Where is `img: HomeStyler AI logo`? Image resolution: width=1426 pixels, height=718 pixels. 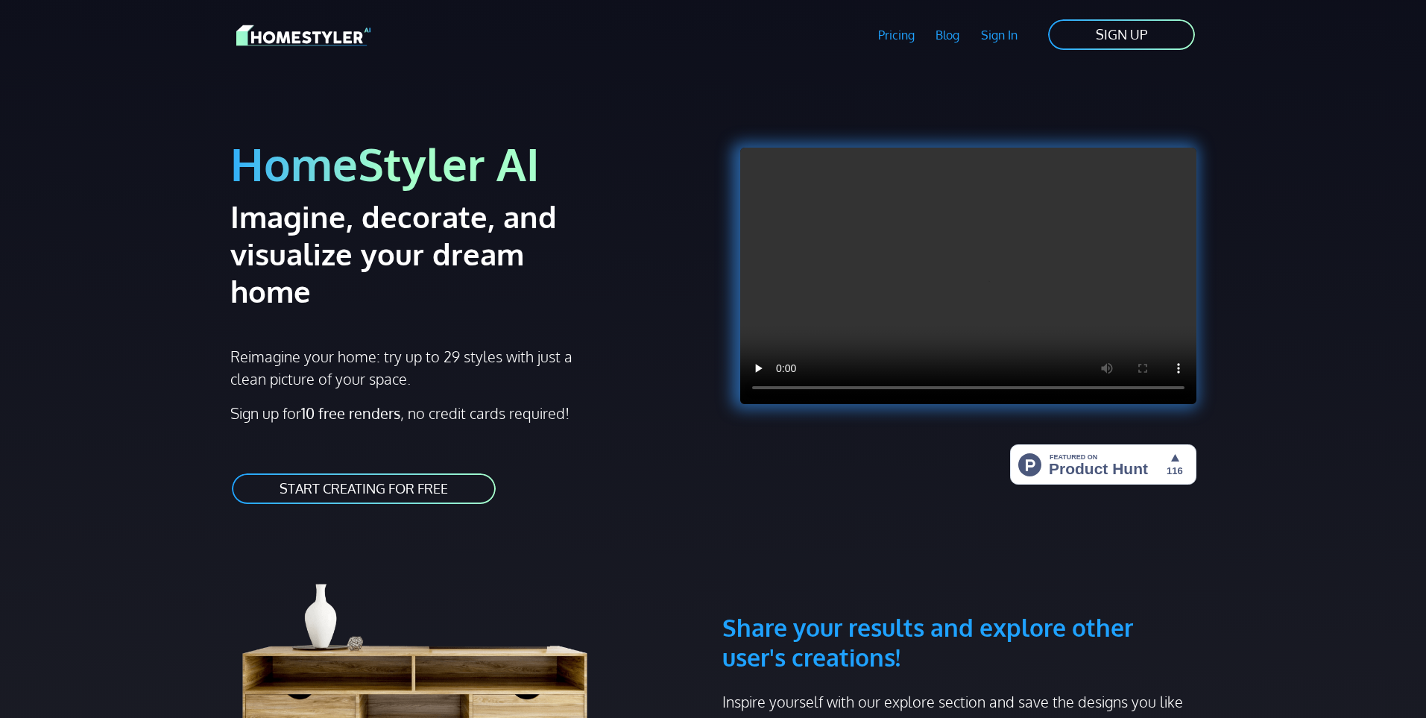 img: HomeStyler AI logo is located at coordinates (303, 35).